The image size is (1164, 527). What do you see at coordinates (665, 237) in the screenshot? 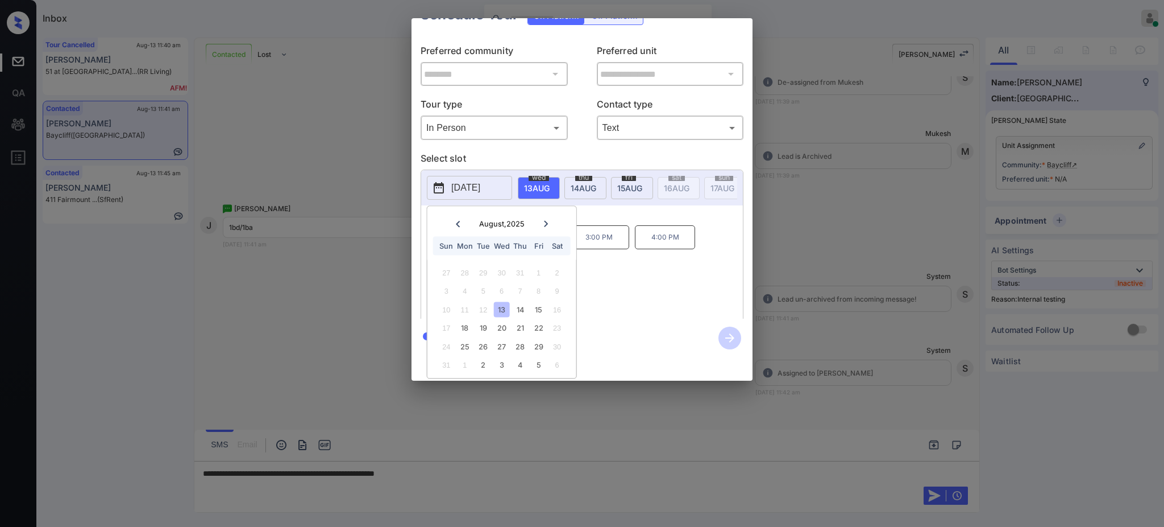
I see `p: 4:00 PM` at bounding box center [665, 237].